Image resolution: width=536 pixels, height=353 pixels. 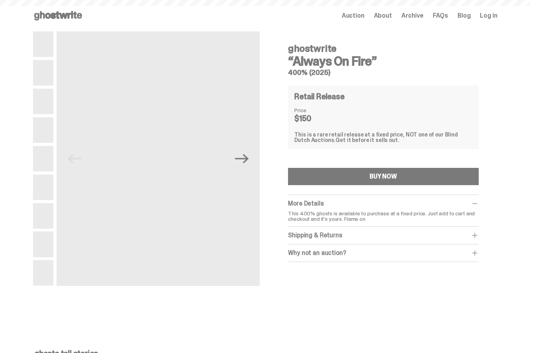 I want to click on dd: $150, so click(x=314, y=119).